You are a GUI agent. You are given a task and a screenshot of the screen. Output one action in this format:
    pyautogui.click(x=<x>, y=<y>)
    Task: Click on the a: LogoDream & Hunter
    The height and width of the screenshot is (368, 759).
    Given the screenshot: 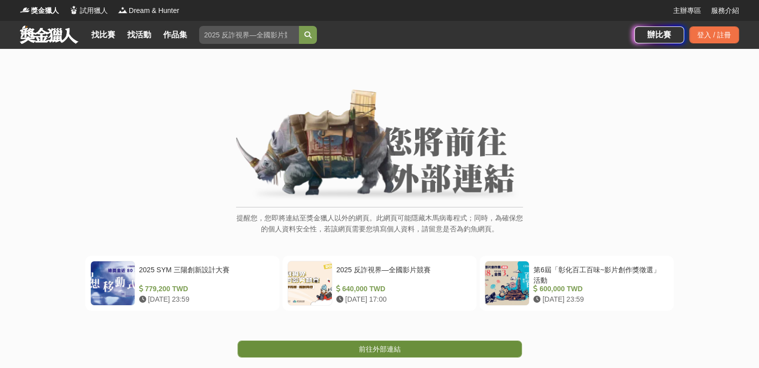 What is the action you would take?
    pyautogui.click(x=148, y=10)
    